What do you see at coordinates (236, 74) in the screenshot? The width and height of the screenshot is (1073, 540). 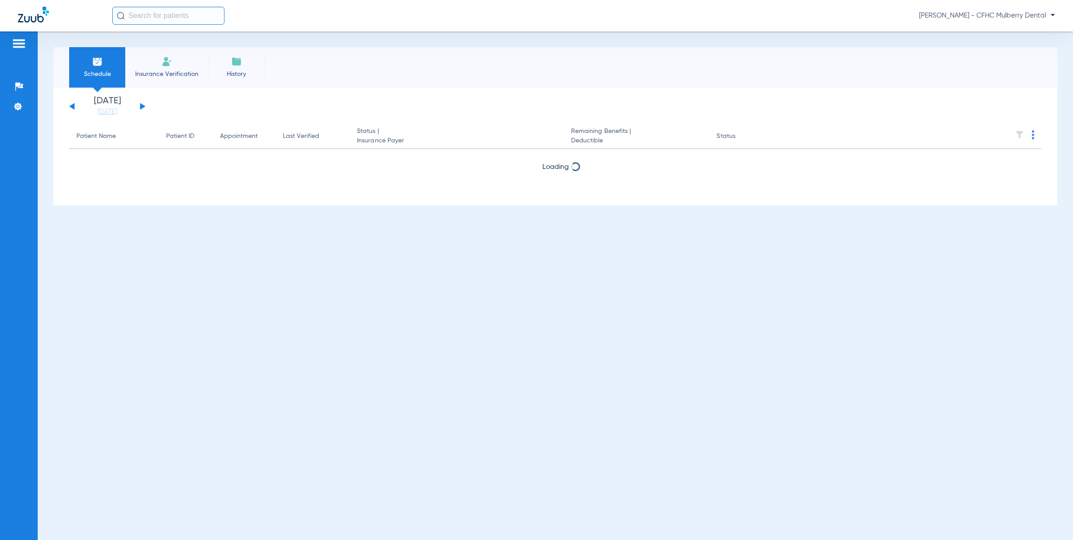 I see `span: History` at bounding box center [236, 74].